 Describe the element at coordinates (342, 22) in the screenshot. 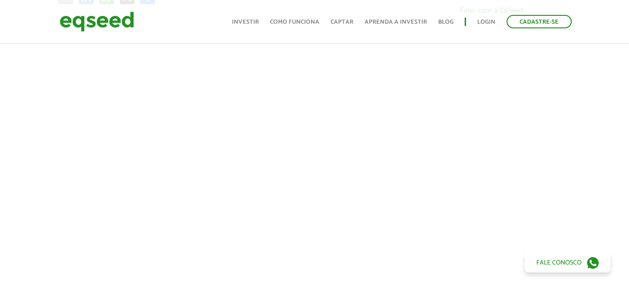

I see `a: Captar` at that location.